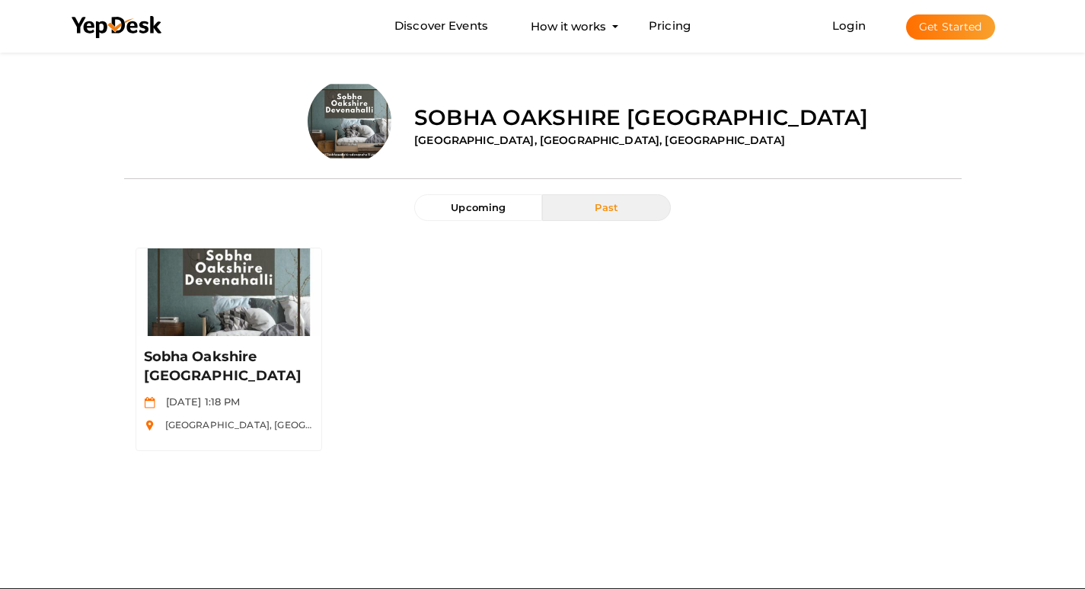 This screenshot has width=1085, height=589. I want to click on button: Upcoming, so click(478, 207).